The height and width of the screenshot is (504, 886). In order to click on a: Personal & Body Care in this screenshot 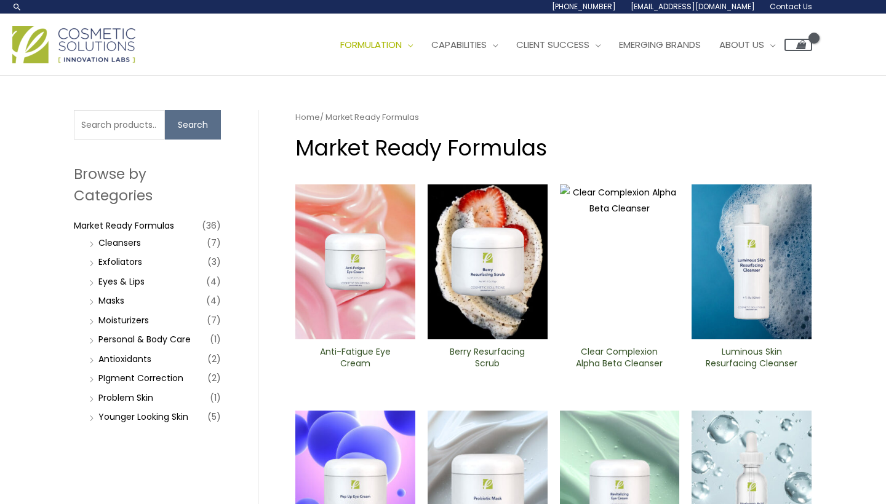, I will do `click(145, 340)`.